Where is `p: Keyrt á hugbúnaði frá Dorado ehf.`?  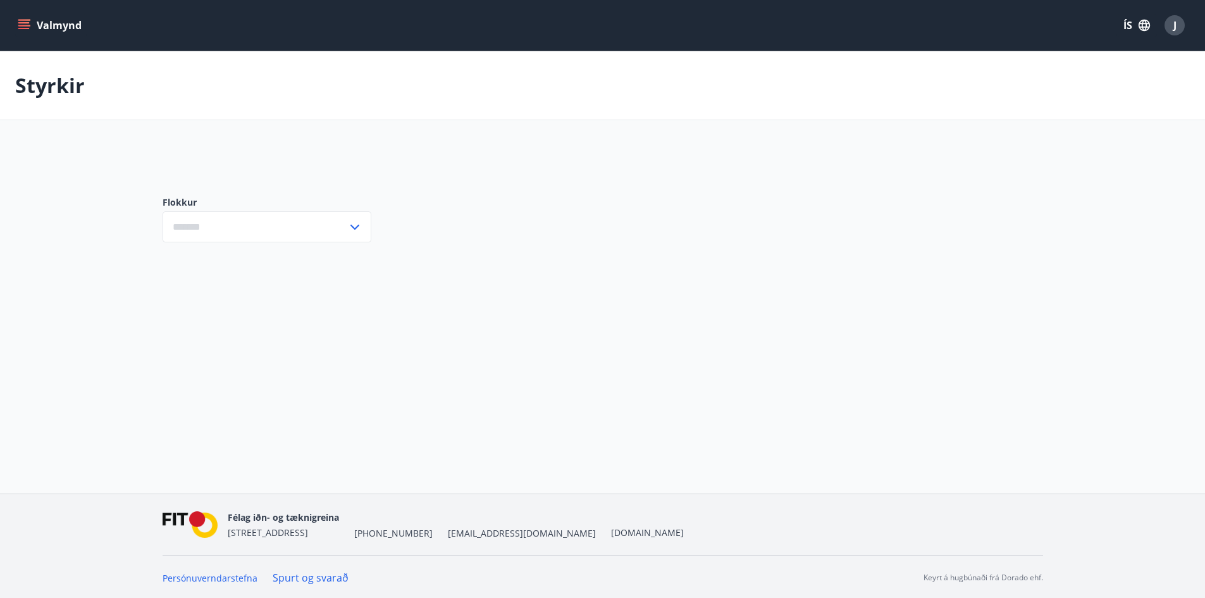 p: Keyrt á hugbúnaði frá Dorado ehf. is located at coordinates (983, 577).